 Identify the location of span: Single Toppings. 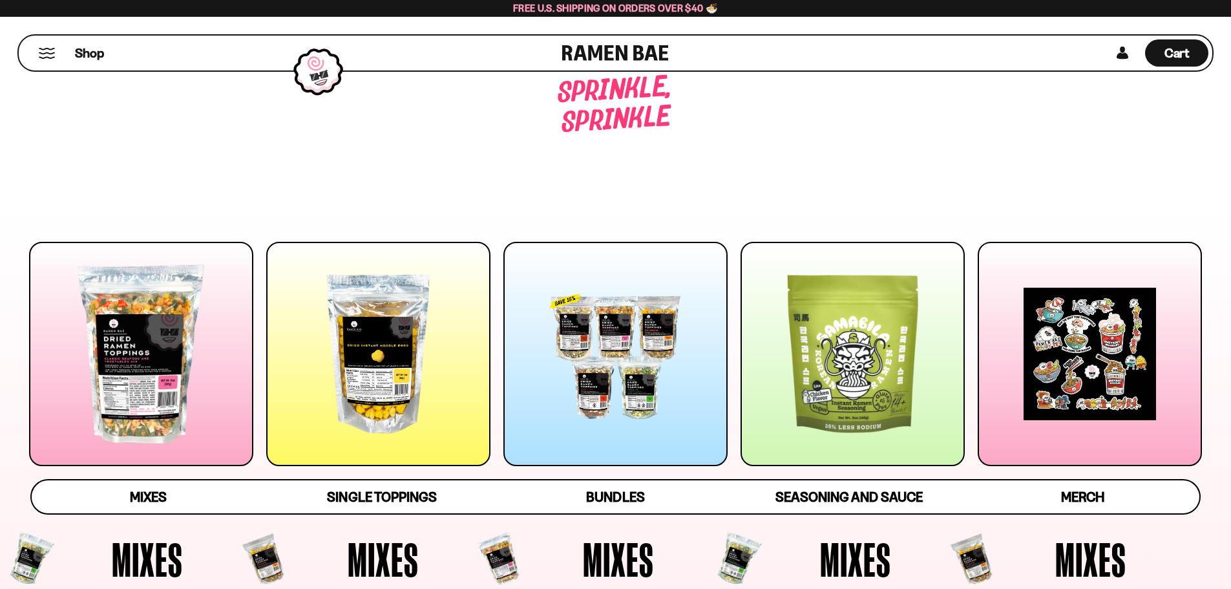
(381, 496).